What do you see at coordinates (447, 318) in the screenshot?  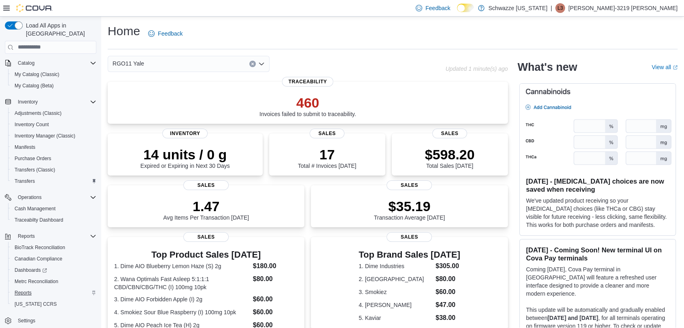 I see `dd: $38.00` at bounding box center [447, 318].